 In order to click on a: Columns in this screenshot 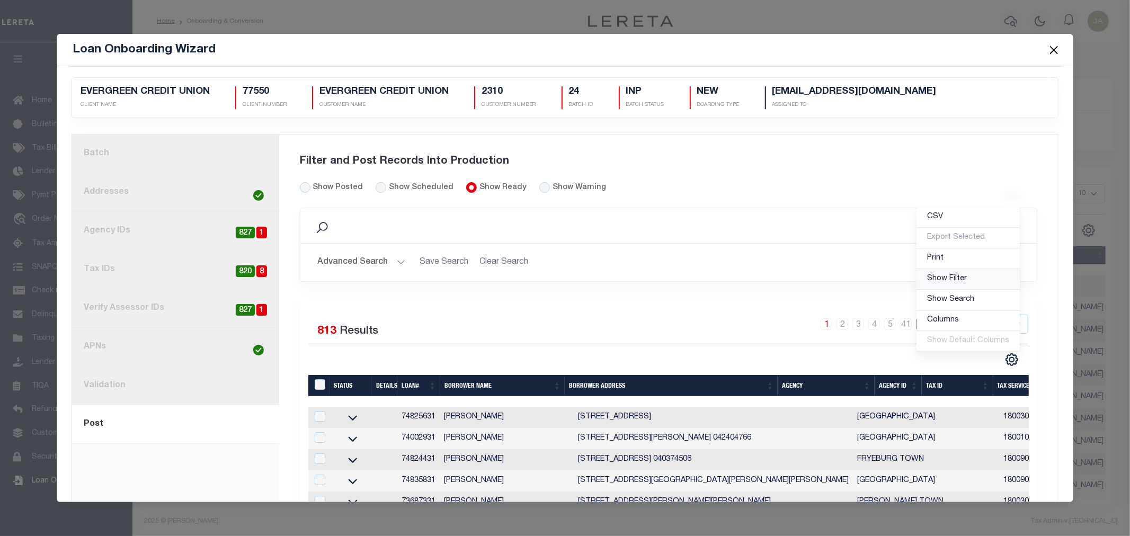, I will do `click(968, 320)`.